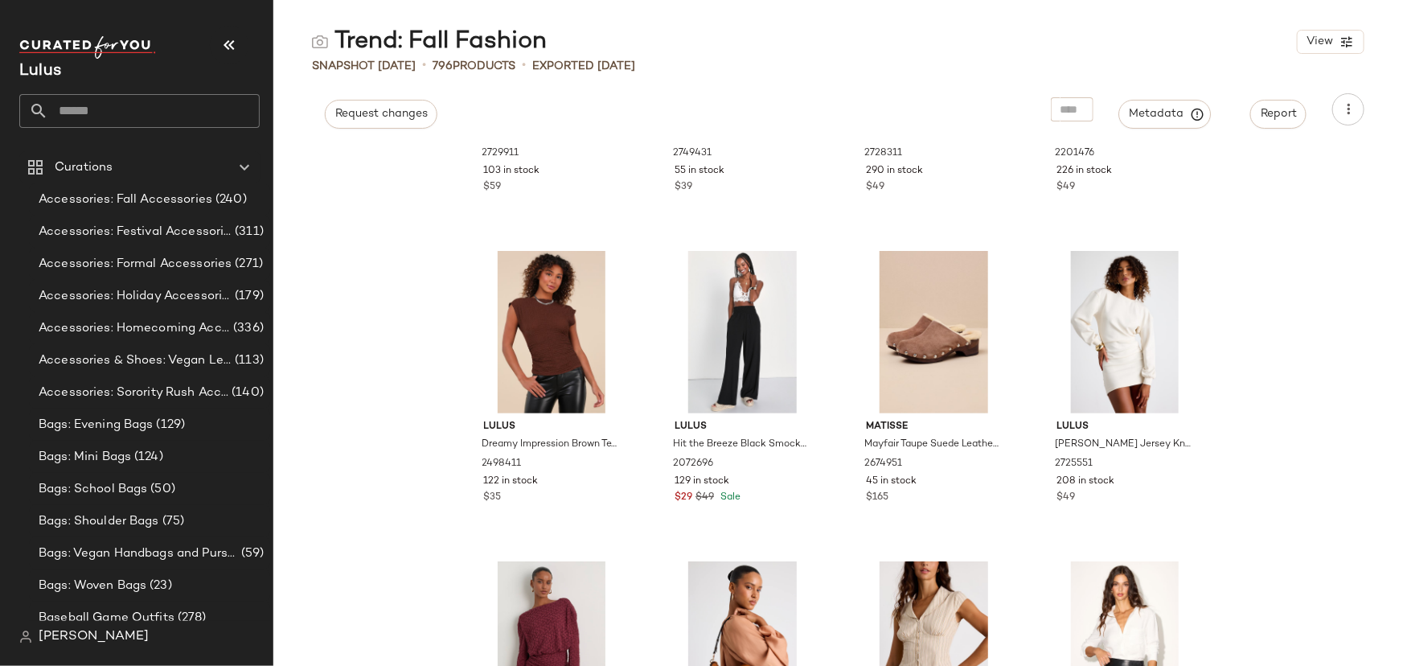 Image resolution: width=1403 pixels, height=666 pixels. I want to click on span: (75), so click(172, 521).